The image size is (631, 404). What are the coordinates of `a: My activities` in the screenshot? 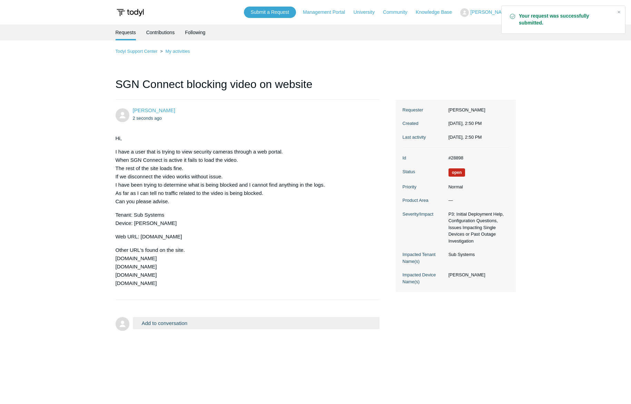 It's located at (177, 51).